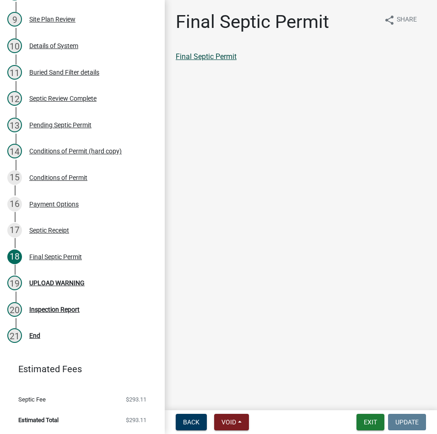 Image resolution: width=437 pixels, height=434 pixels. Describe the element at coordinates (79, 369) in the screenshot. I see `a: Estimated Fees` at that location.